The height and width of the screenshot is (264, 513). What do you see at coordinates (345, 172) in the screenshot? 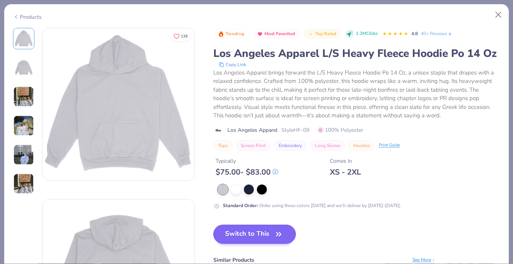
I see `div: XS - 2XL` at bounding box center [345, 172].